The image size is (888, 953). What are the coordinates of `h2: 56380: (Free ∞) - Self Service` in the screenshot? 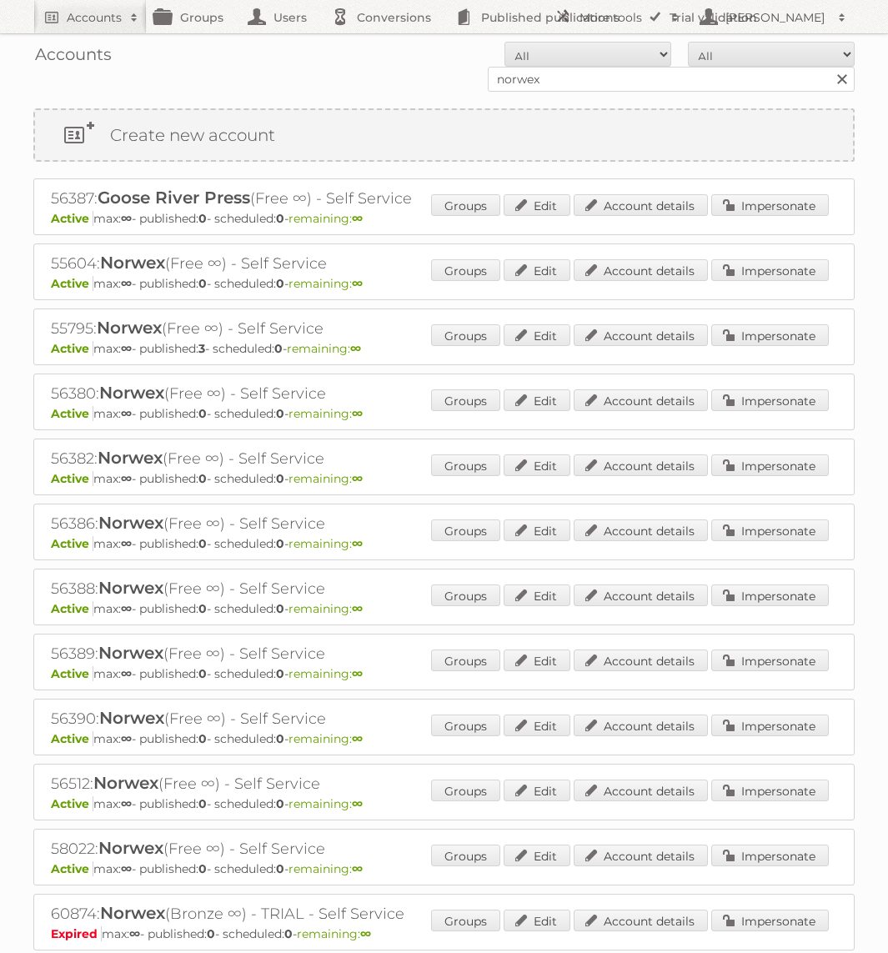 It's located at (343, 393).